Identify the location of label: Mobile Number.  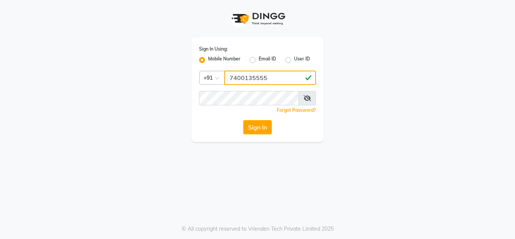
(224, 60).